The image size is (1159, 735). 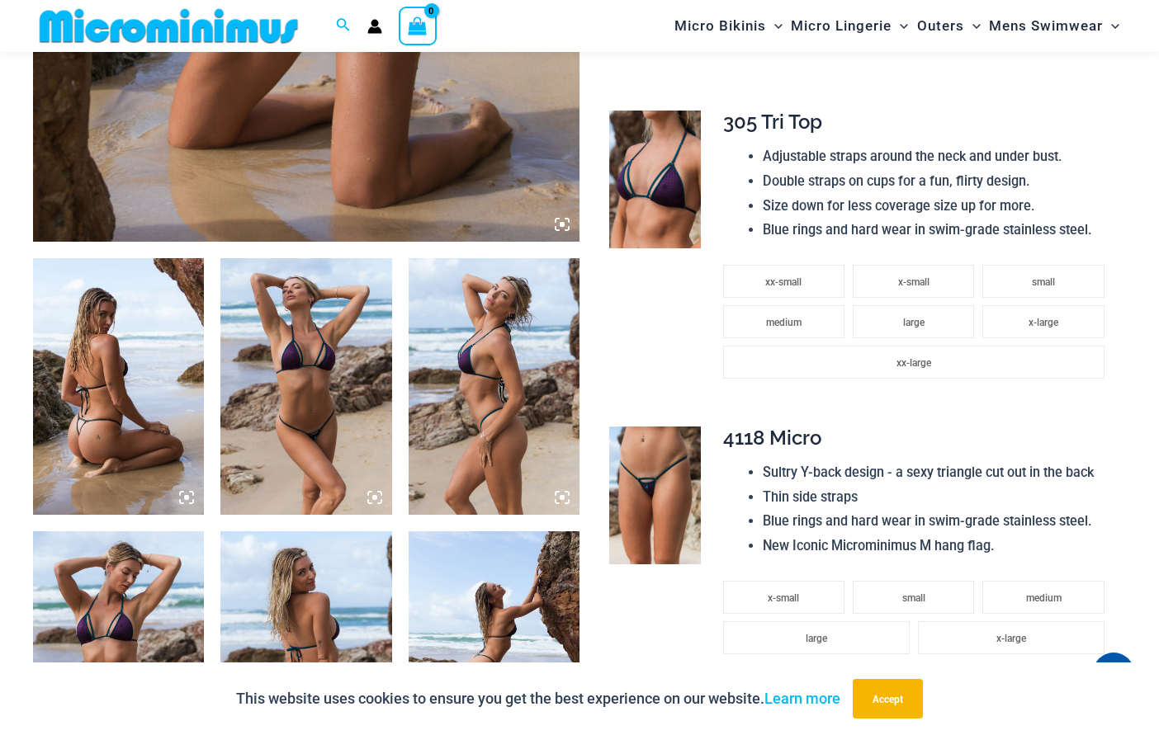 I want to click on li: xx-small, so click(x=783, y=281).